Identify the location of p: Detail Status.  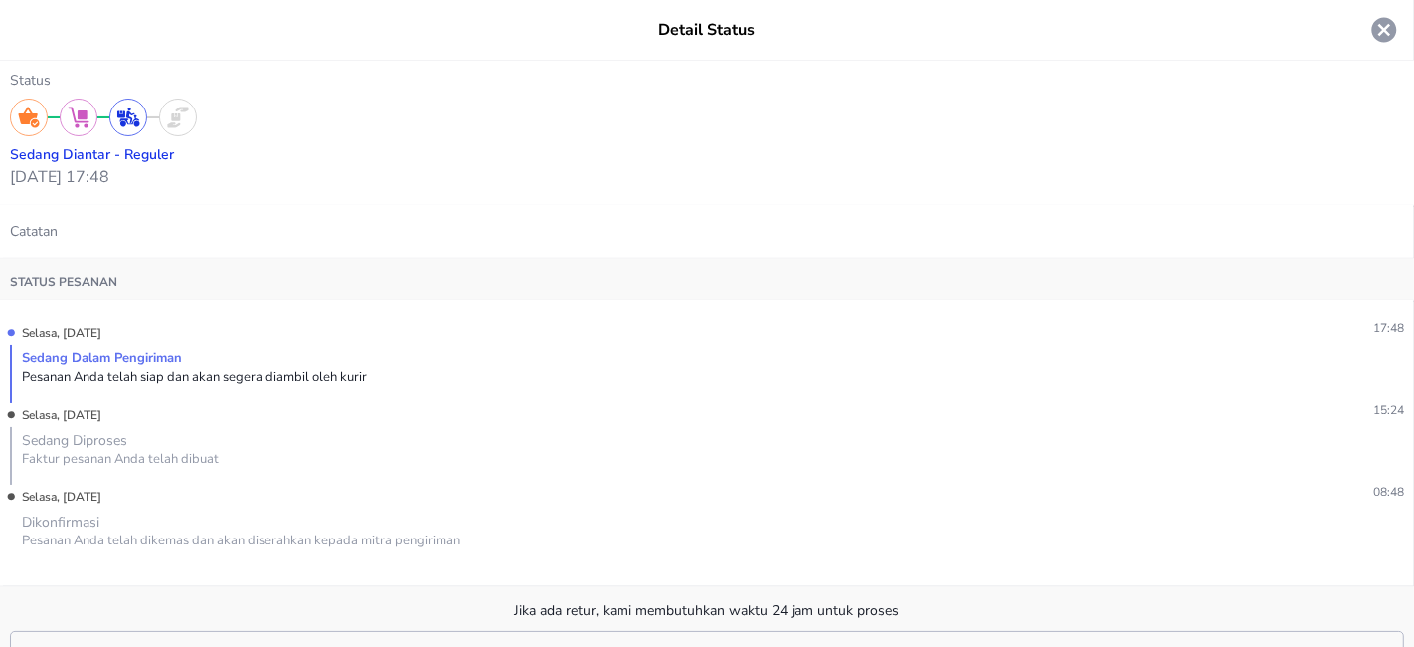
(707, 30).